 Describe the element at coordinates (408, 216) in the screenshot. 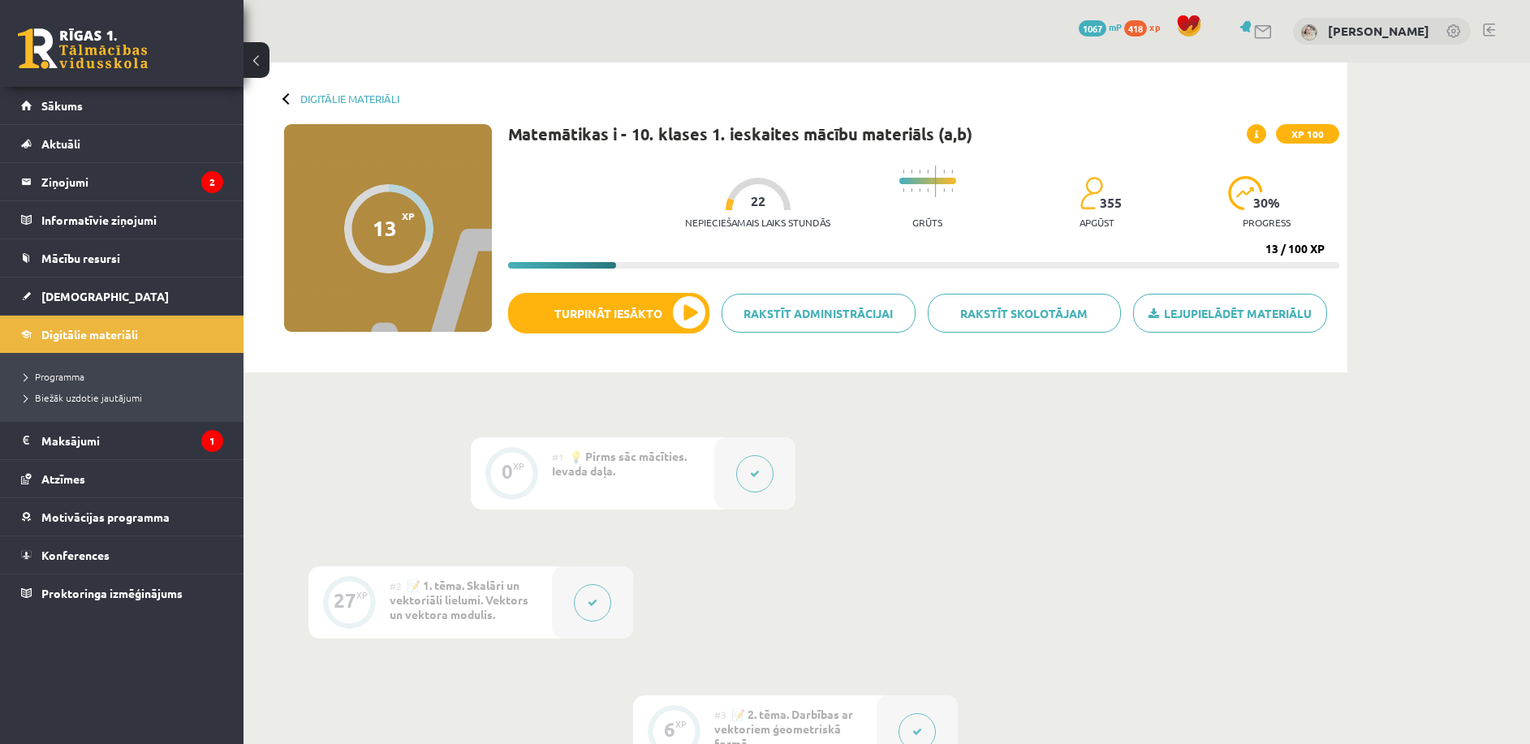

I see `span: XP` at that location.